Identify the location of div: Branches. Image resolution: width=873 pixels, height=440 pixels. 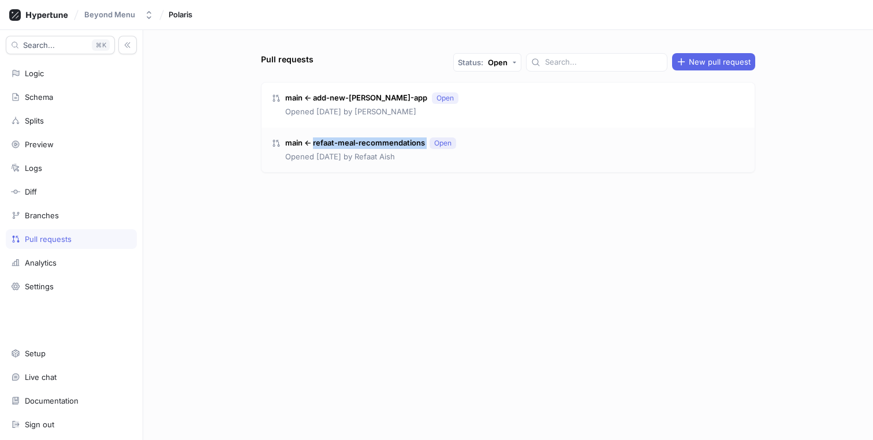
(42, 215).